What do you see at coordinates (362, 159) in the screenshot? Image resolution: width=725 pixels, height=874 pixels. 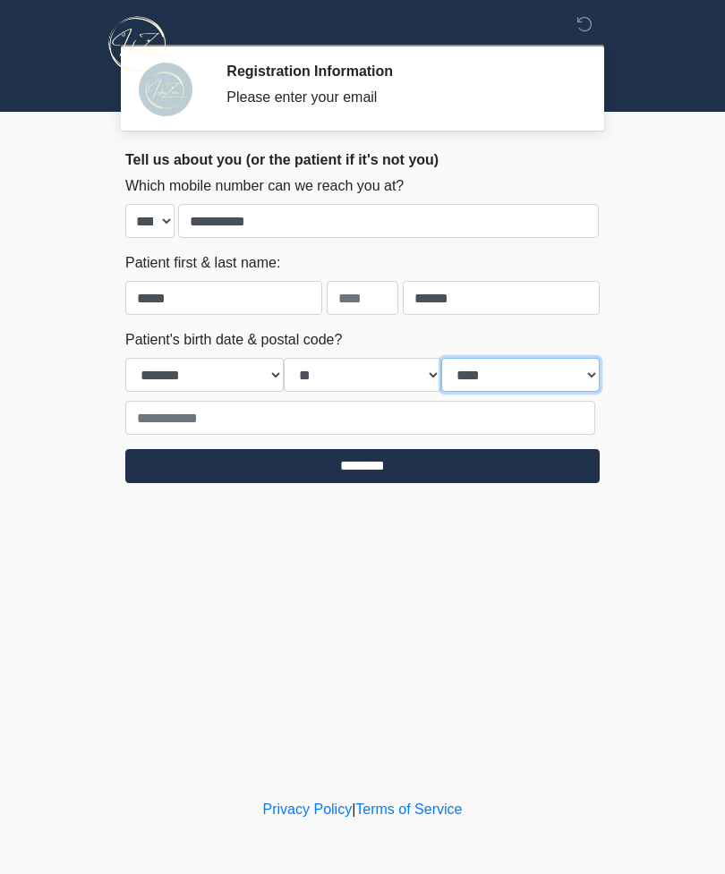 I see `h2: Tell us about you (or the patient if it's not you)` at bounding box center [362, 159].